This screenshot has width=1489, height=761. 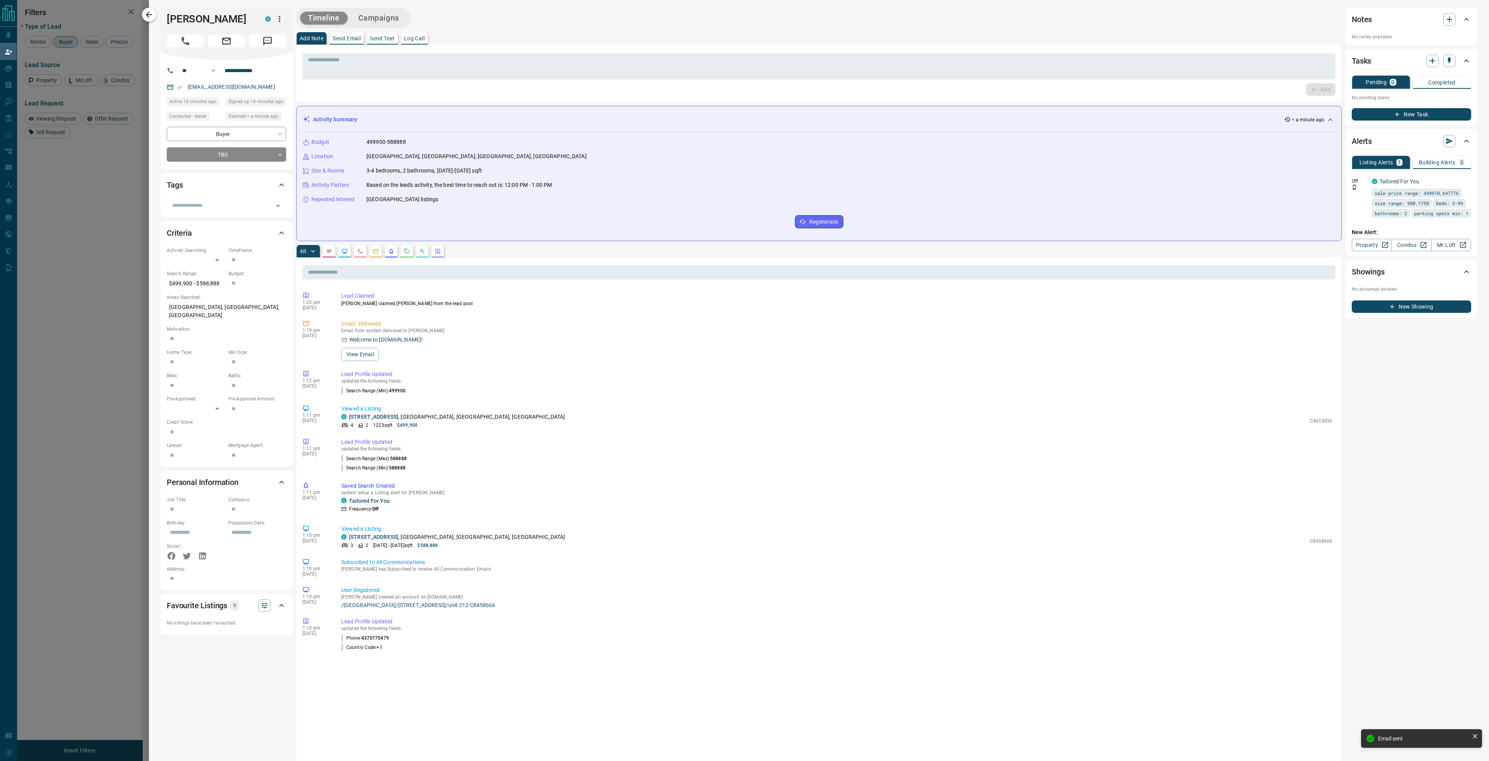 What do you see at coordinates (267, 41) in the screenshot?
I see `span: Message` at bounding box center [267, 41].